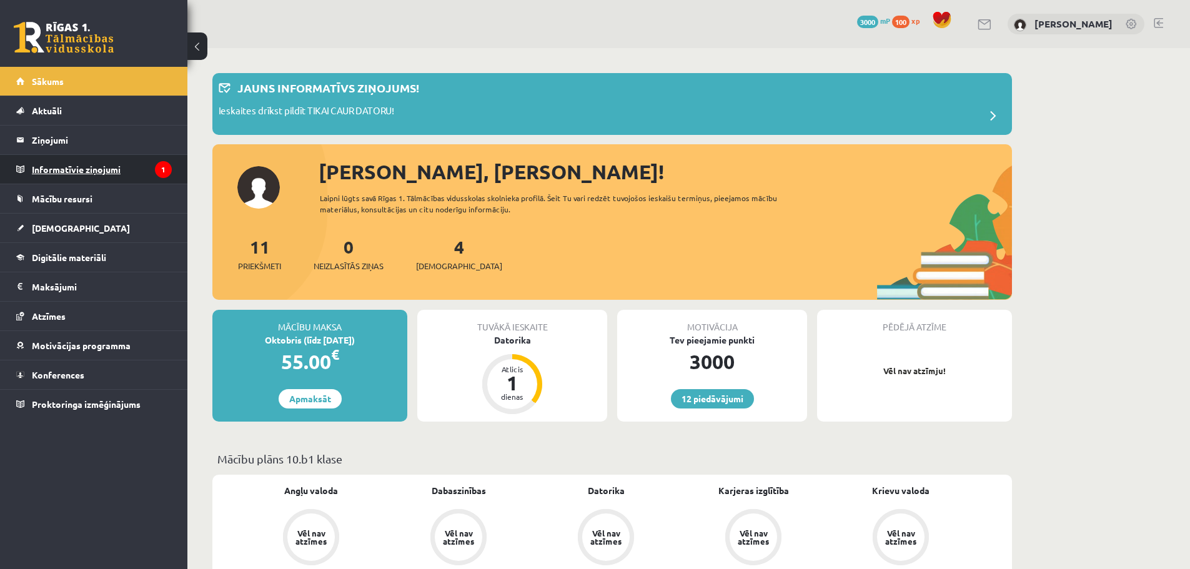 The width and height of the screenshot is (1190, 569). What do you see at coordinates (94, 111) in the screenshot?
I see `a: Aktuāli` at bounding box center [94, 111].